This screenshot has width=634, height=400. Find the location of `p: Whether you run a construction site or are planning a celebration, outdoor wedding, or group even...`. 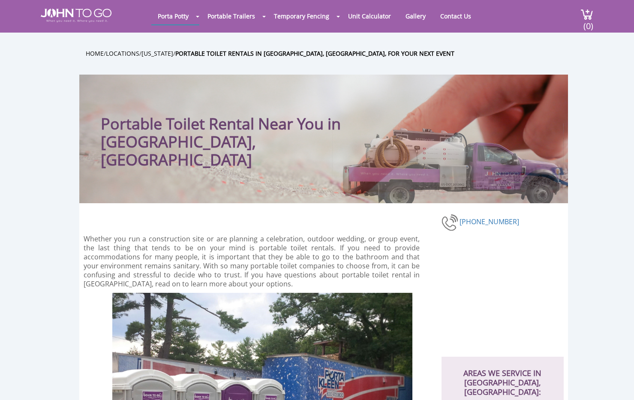

p: Whether you run a construction site or are planning a celebration, outdoor wedding, or group even... is located at coordinates (252, 261).